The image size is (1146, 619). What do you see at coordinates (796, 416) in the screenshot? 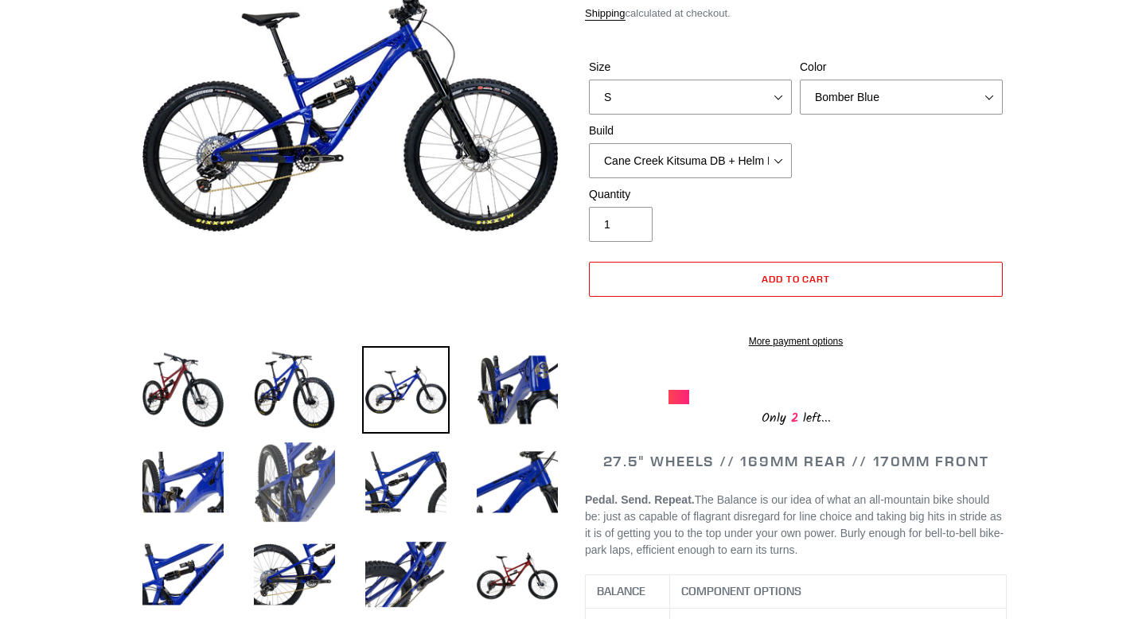
I see `div: Only left...` at bounding box center [796, 416].